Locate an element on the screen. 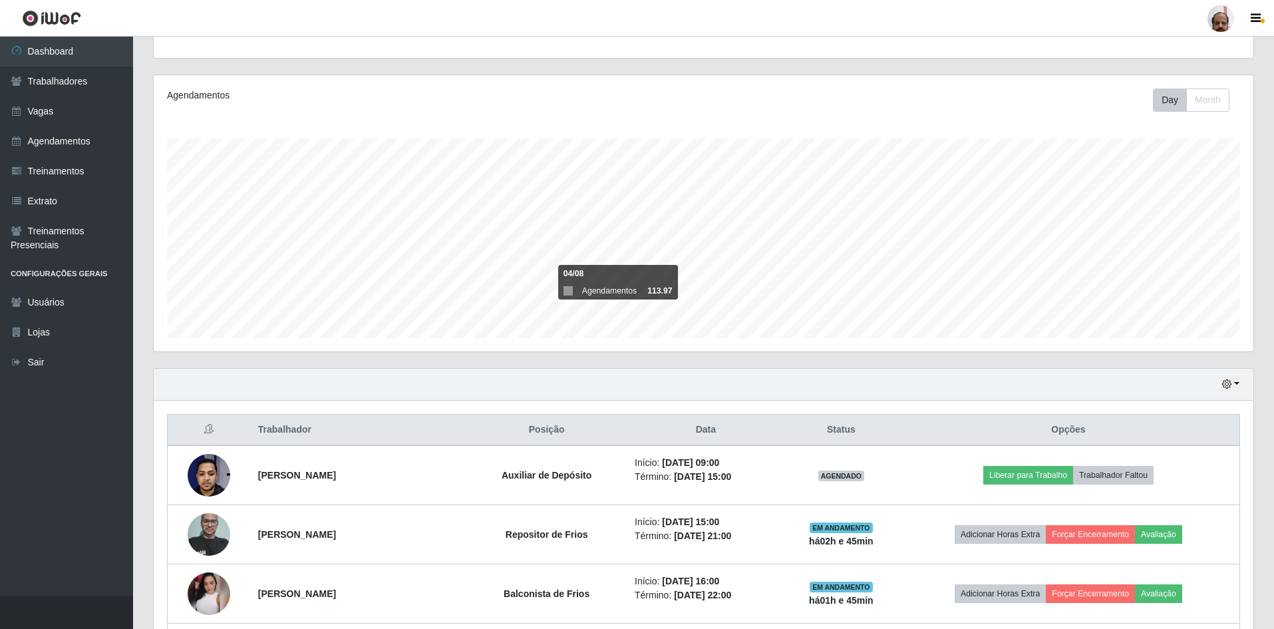  strong: há 01 h e 45 min is located at coordinates (841, 600).